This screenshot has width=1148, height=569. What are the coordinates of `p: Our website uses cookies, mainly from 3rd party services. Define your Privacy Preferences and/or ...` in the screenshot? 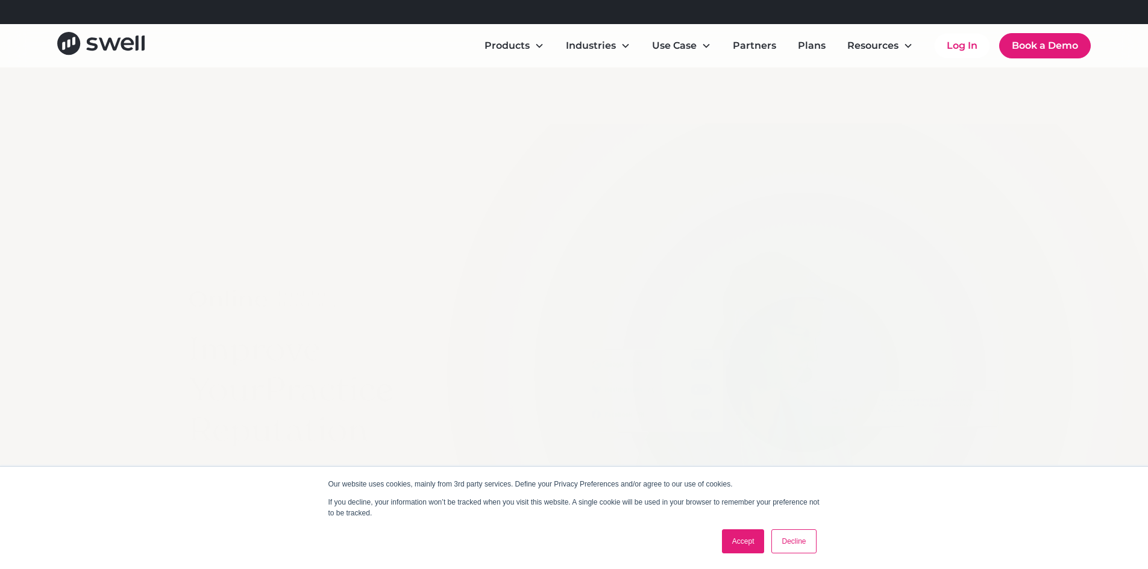 It's located at (574, 485).